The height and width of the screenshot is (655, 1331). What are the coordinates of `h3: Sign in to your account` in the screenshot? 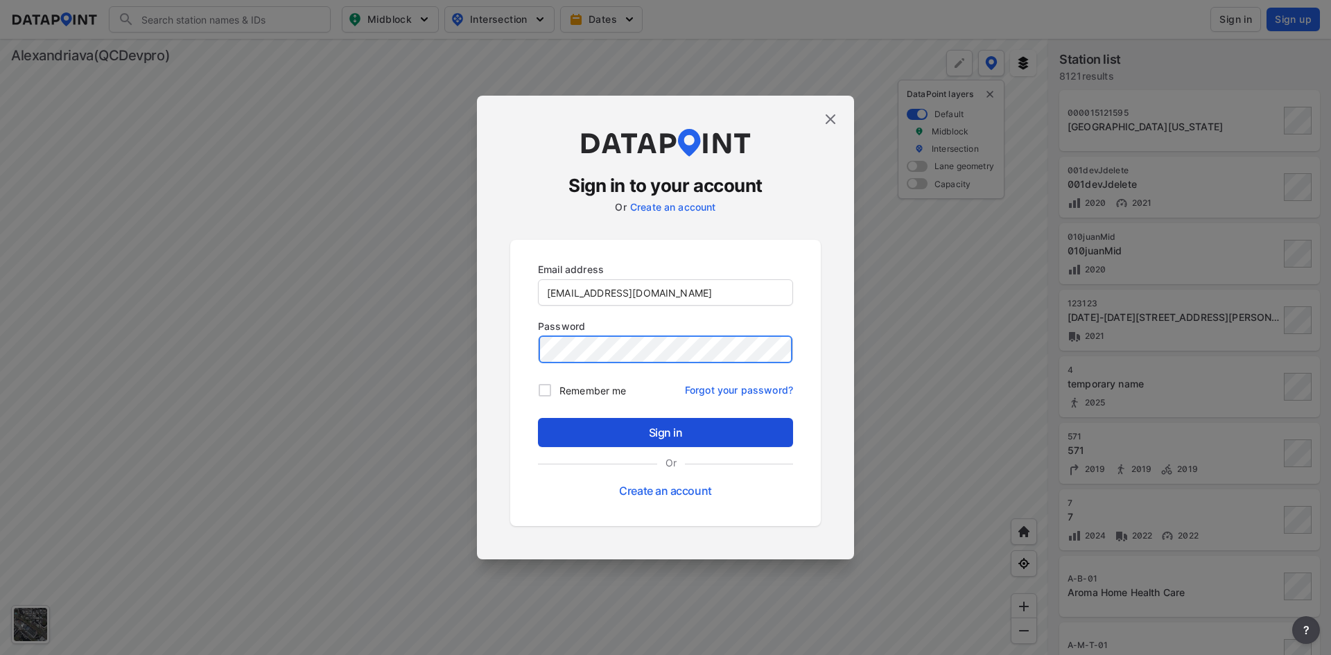 It's located at (665, 186).